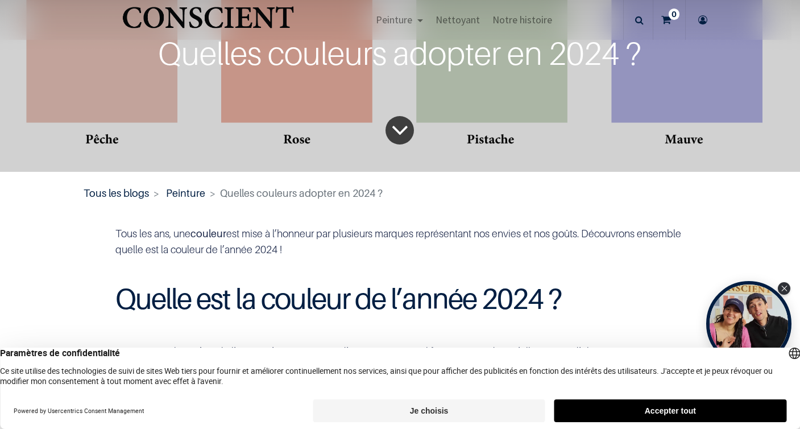 The height and width of the screenshot is (429, 800). I want to click on span: ous les ans, une est mise à l’honneur par plusieurs marques représentant nos envies et nos goûts...., so click(398, 241).